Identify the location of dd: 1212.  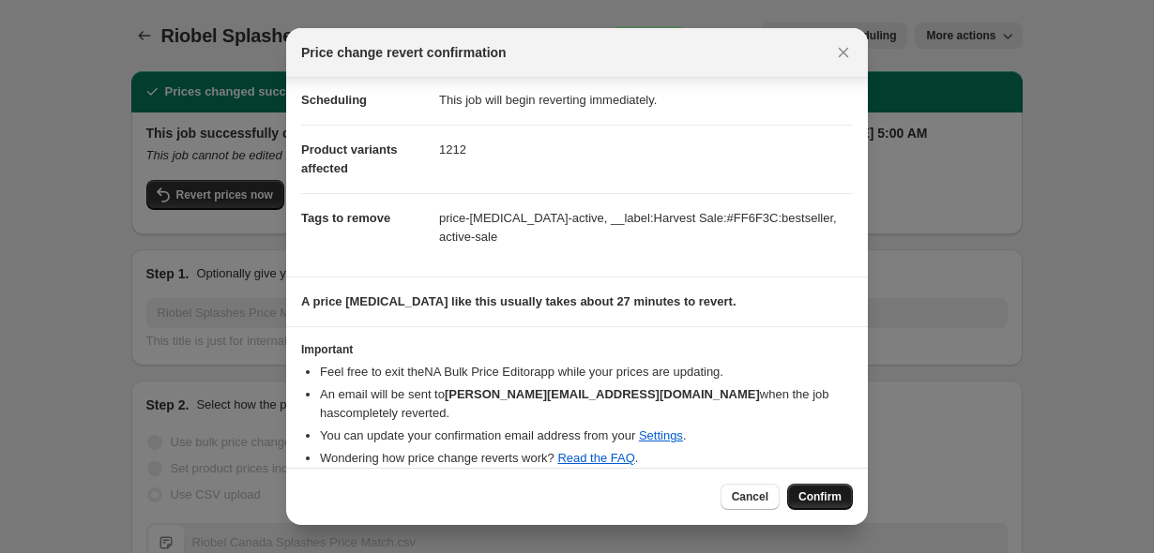
(645, 149).